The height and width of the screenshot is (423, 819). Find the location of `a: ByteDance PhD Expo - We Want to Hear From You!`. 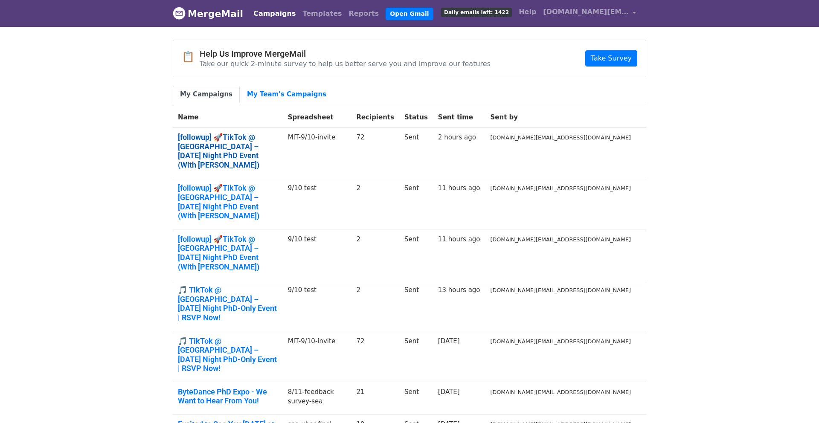

a: ByteDance PhD Expo - We Want to Hear From You! is located at coordinates (228, 396).